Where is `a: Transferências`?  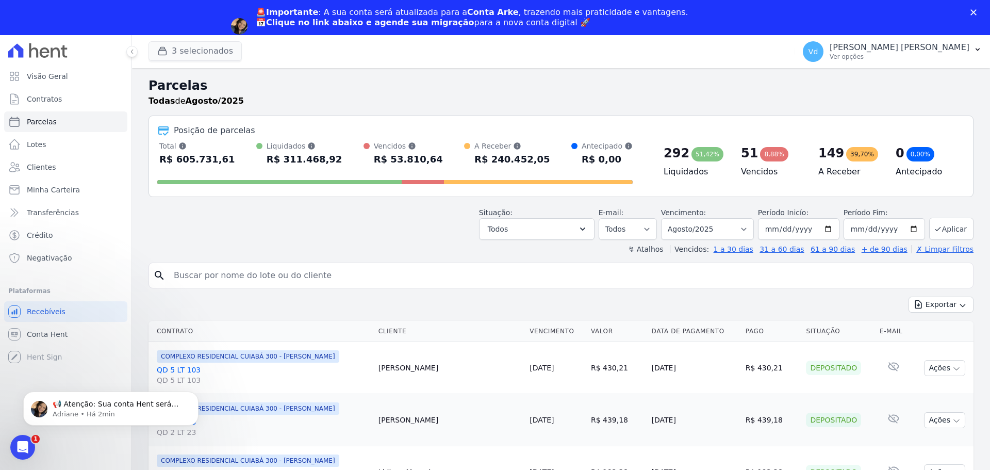 a: Transferências is located at coordinates (66, 213).